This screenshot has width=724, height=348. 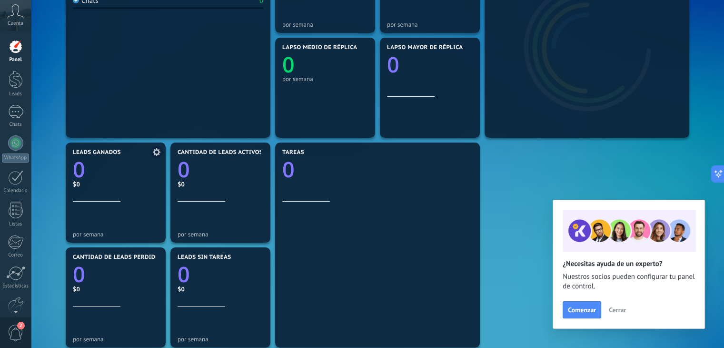 I want to click on span: Tareas, so click(x=293, y=152).